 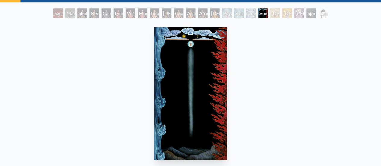 What do you see at coordinates (191, 13) in the screenshot?
I see `div: Asian Man` at bounding box center [191, 13].